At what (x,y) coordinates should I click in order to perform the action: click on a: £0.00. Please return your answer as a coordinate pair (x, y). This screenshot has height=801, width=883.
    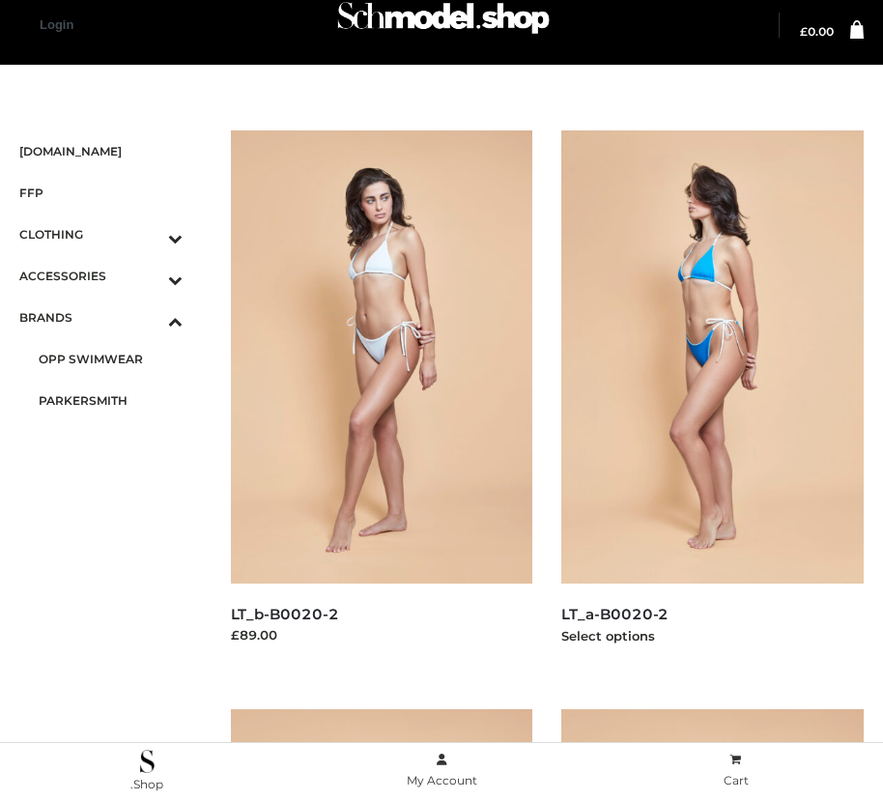
    Looking at the image, I should click on (816, 32).